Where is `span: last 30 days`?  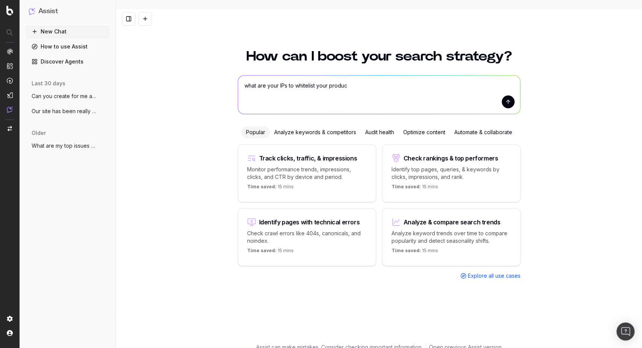
span: last 30 days is located at coordinates (49, 84).